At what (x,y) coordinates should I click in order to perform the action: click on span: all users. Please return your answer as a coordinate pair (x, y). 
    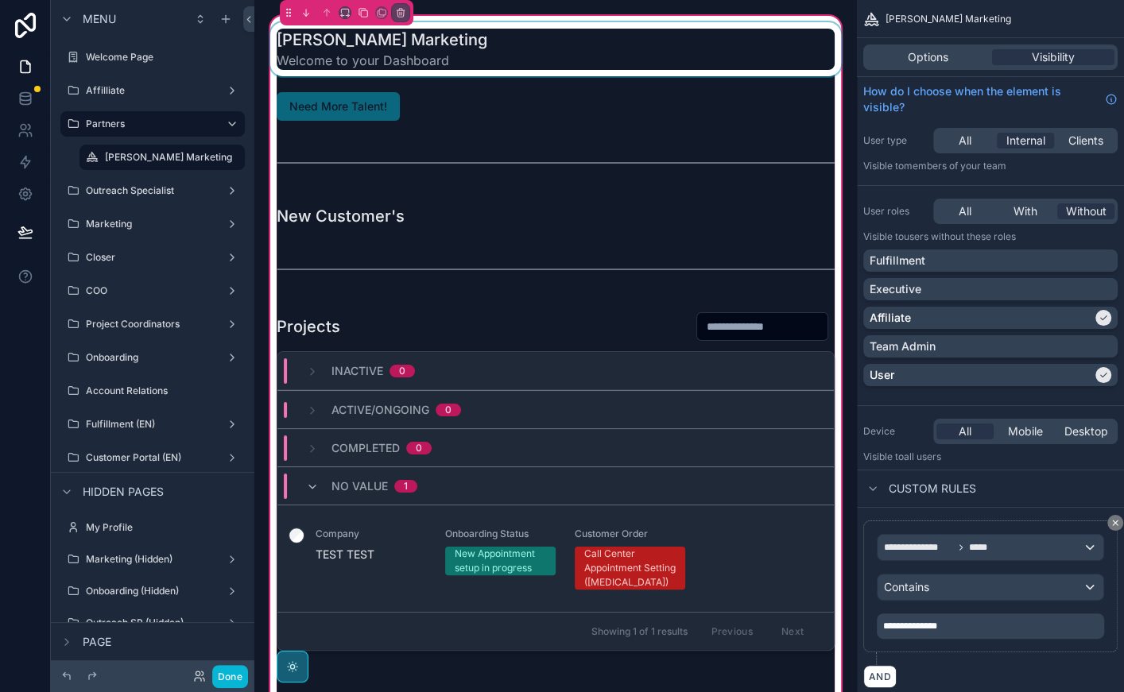
    Looking at the image, I should click on (922, 456).